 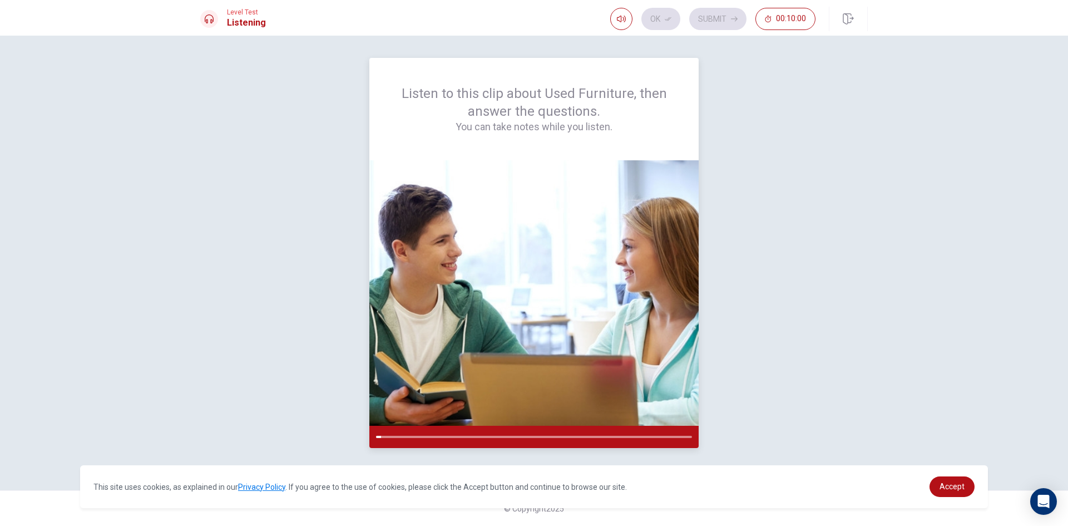 I want to click on span: This site uses cookies, as explained in our . If you agree to the use of cookies, please click th..., so click(x=360, y=487).